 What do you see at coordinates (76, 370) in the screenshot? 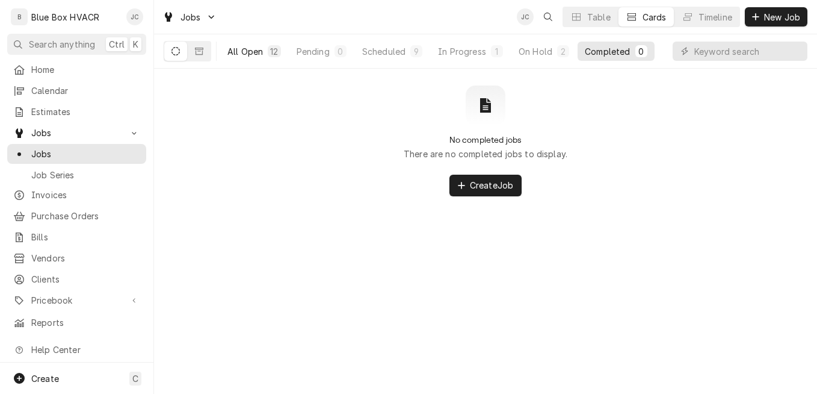
I see `a: Go to What's New` at bounding box center [76, 370].